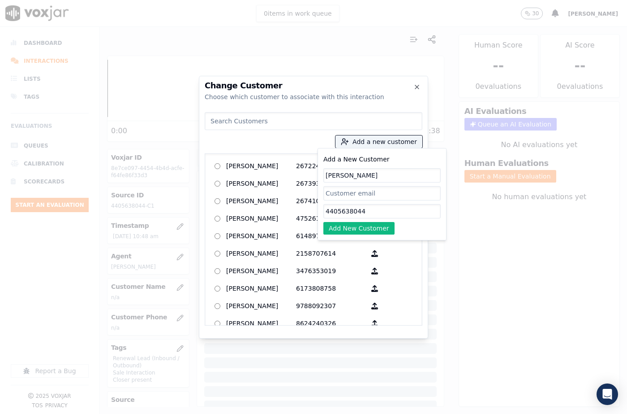 The image size is (627, 414). Describe the element at coordinates (331, 166) in the screenshot. I see `p: 2672240075` at that location.